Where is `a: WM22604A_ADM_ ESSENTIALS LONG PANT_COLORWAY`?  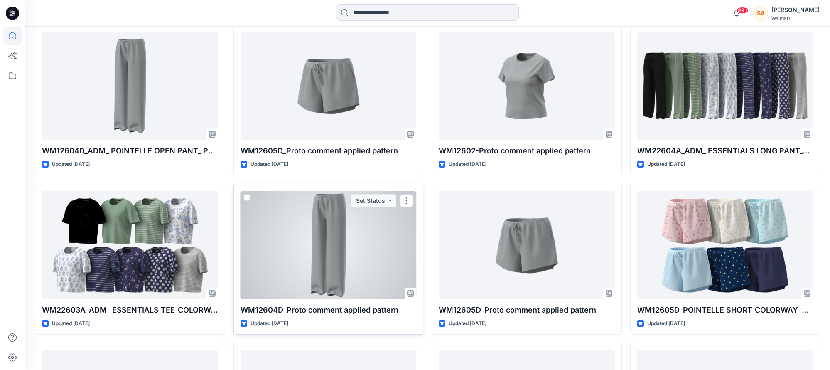
a: WM22604A_ADM_ ESSENTIALS LONG PANT_COLORWAY is located at coordinates (725, 86).